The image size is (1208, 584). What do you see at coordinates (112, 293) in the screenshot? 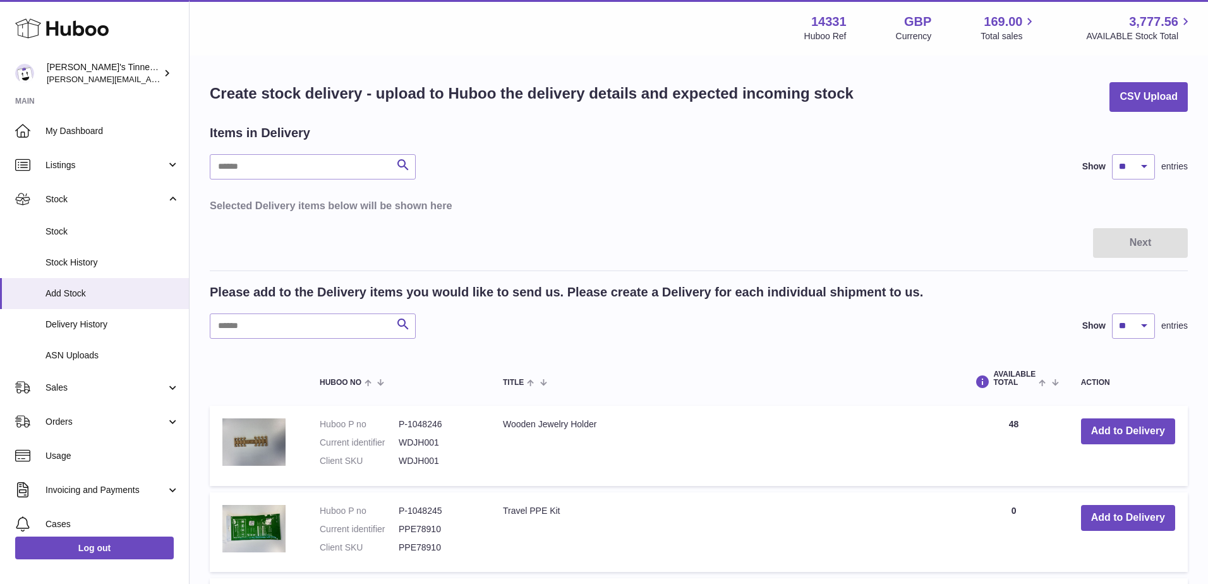
I see `span: Add Stock` at bounding box center [112, 293].